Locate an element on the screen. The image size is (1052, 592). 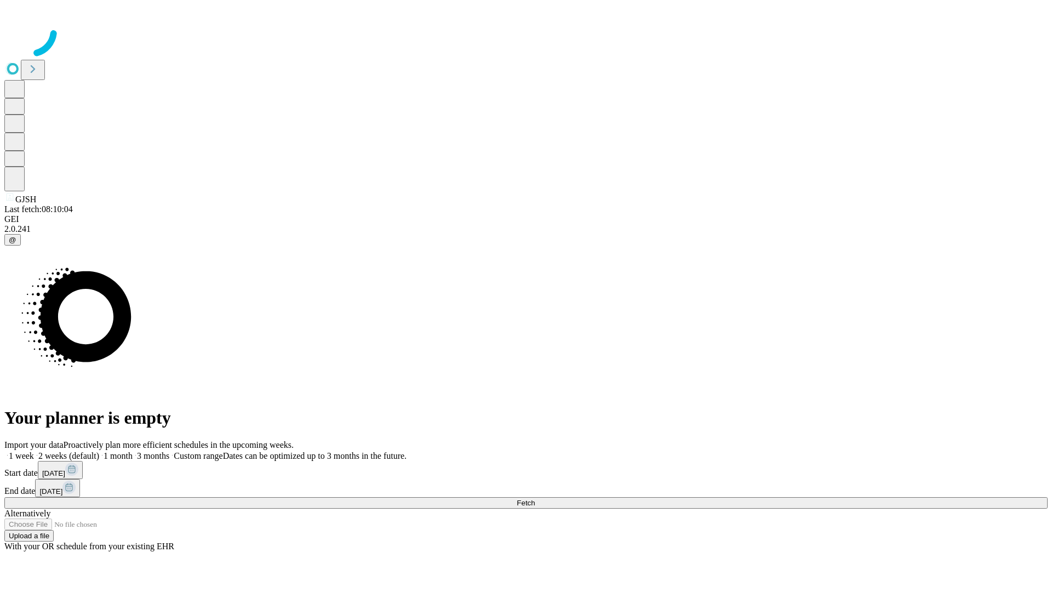
span: Alternatively is located at coordinates (27, 513).